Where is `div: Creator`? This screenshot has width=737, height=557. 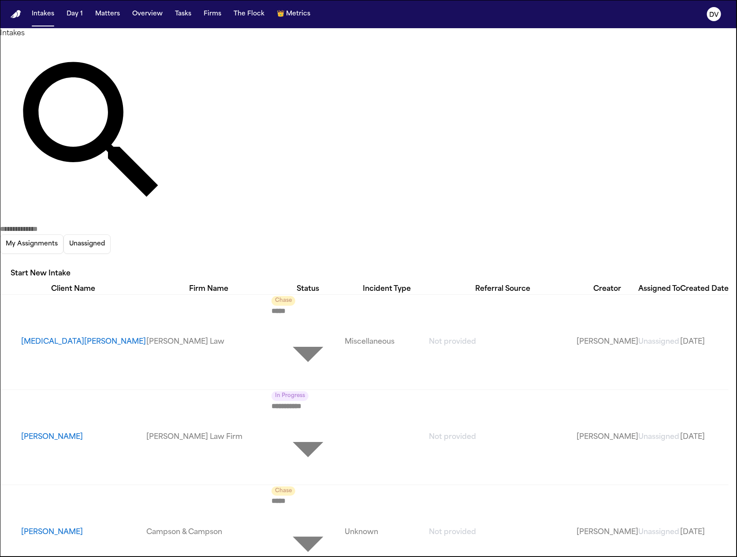 div: Creator is located at coordinates (607, 289).